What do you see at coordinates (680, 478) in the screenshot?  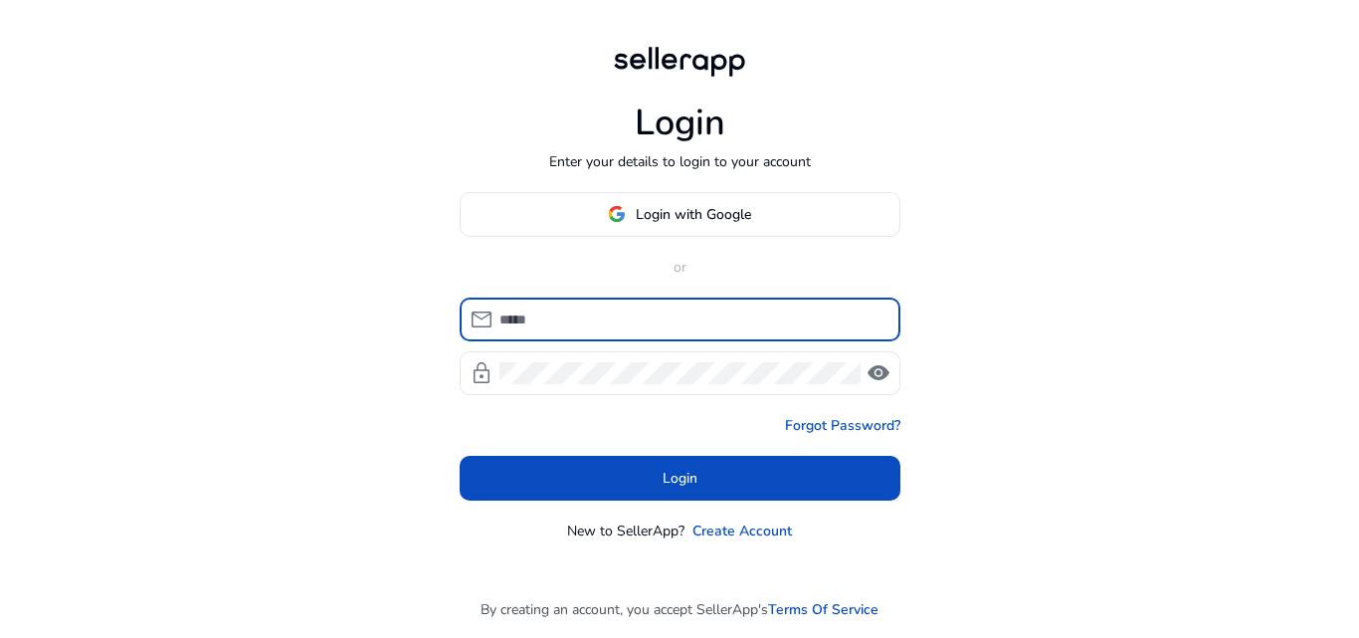 I see `button: Login` at bounding box center [680, 478].